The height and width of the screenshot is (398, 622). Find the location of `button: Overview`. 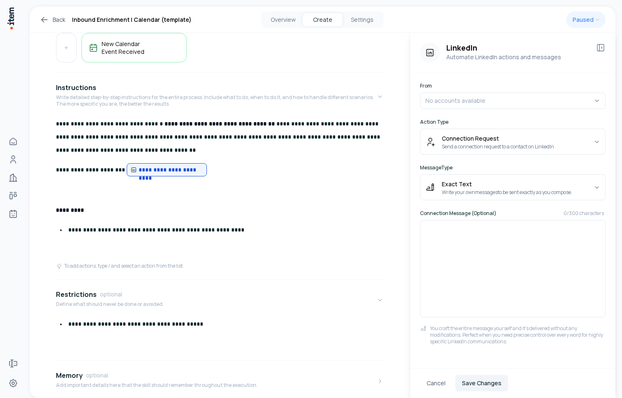

button: Overview is located at coordinates (283, 20).